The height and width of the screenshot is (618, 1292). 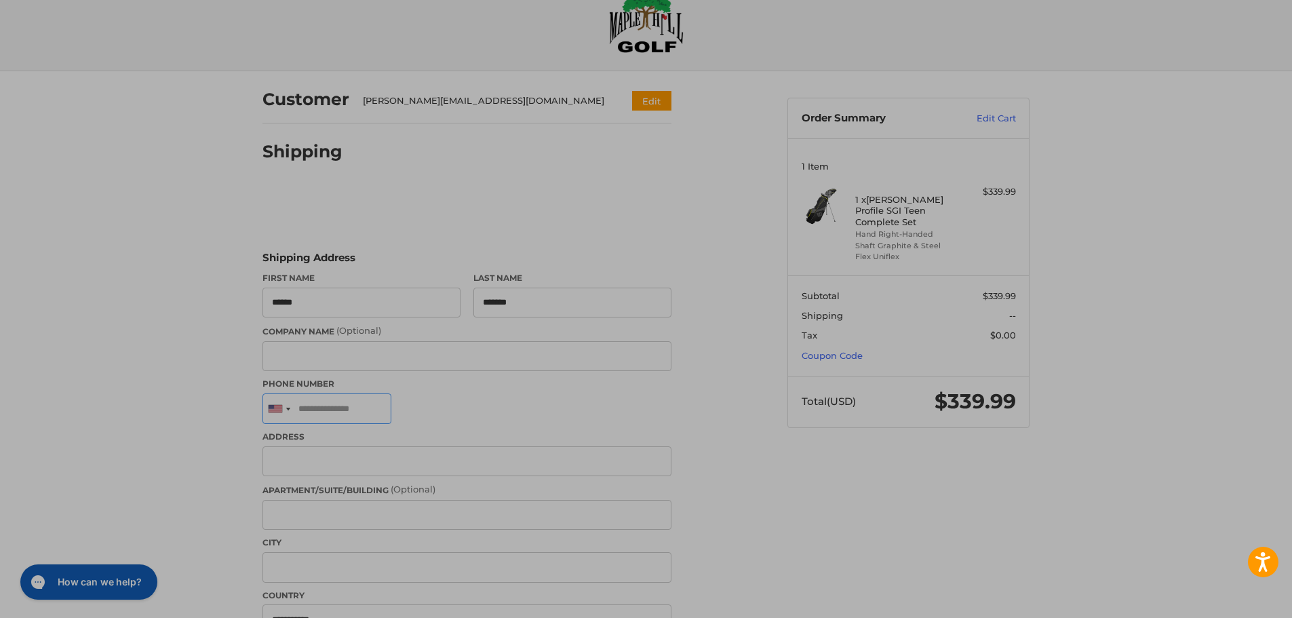 I want to click on label: Apartment/Suite/Building, so click(x=467, y=490).